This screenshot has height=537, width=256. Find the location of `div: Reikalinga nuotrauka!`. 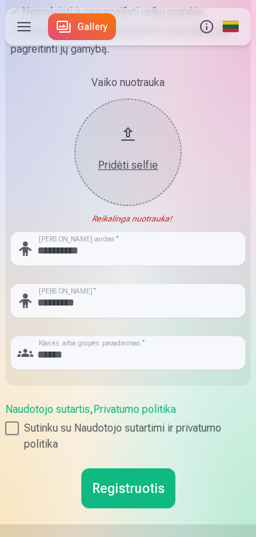

div: Reikalinga nuotrauka! is located at coordinates (128, 219).